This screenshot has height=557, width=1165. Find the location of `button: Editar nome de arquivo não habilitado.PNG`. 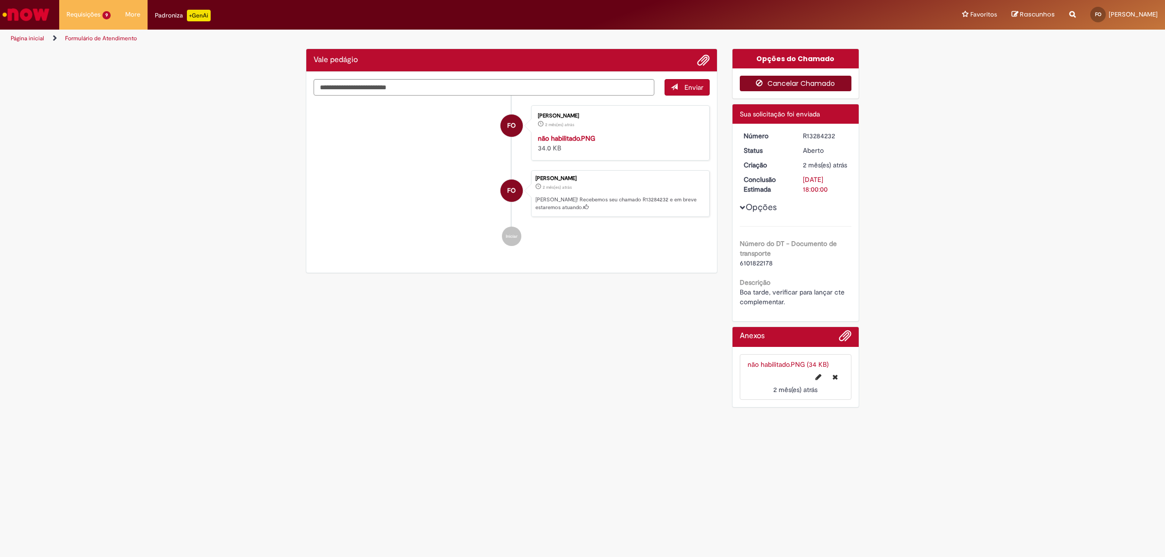

button: Editar nome de arquivo não habilitado.PNG is located at coordinates (819, 377).